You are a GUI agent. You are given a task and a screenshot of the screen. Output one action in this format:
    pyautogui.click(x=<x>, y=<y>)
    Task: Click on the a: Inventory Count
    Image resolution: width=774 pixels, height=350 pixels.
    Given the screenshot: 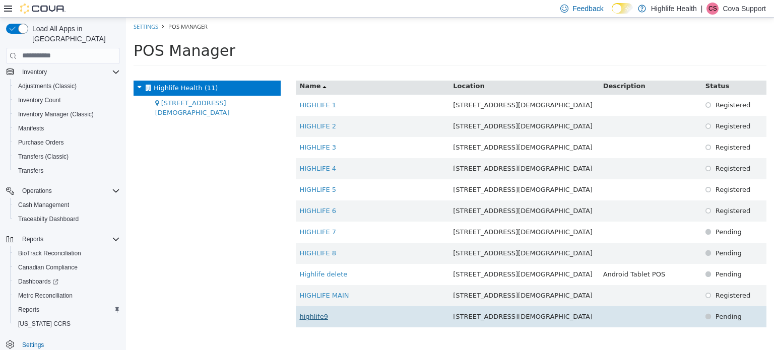 What is the action you would take?
    pyautogui.click(x=39, y=100)
    